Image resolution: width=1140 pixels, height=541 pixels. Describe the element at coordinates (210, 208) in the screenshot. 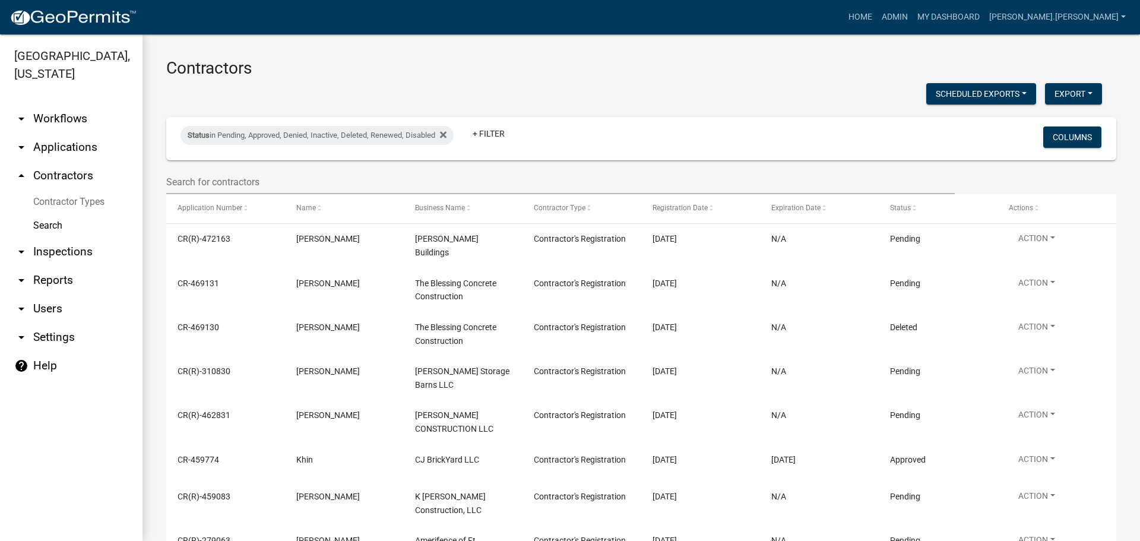

I see `span: Application Number` at that location.